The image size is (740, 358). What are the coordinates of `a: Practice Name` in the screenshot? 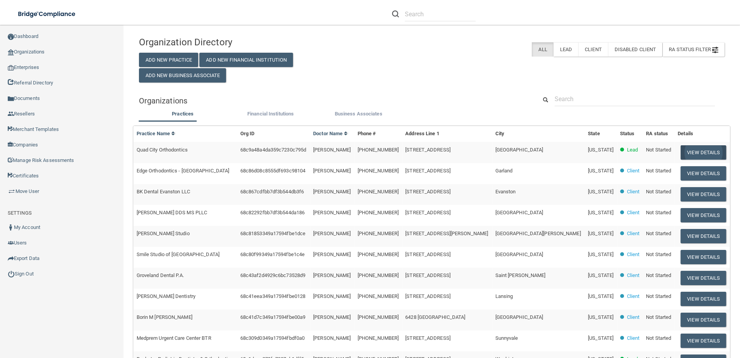 It's located at (156, 133).